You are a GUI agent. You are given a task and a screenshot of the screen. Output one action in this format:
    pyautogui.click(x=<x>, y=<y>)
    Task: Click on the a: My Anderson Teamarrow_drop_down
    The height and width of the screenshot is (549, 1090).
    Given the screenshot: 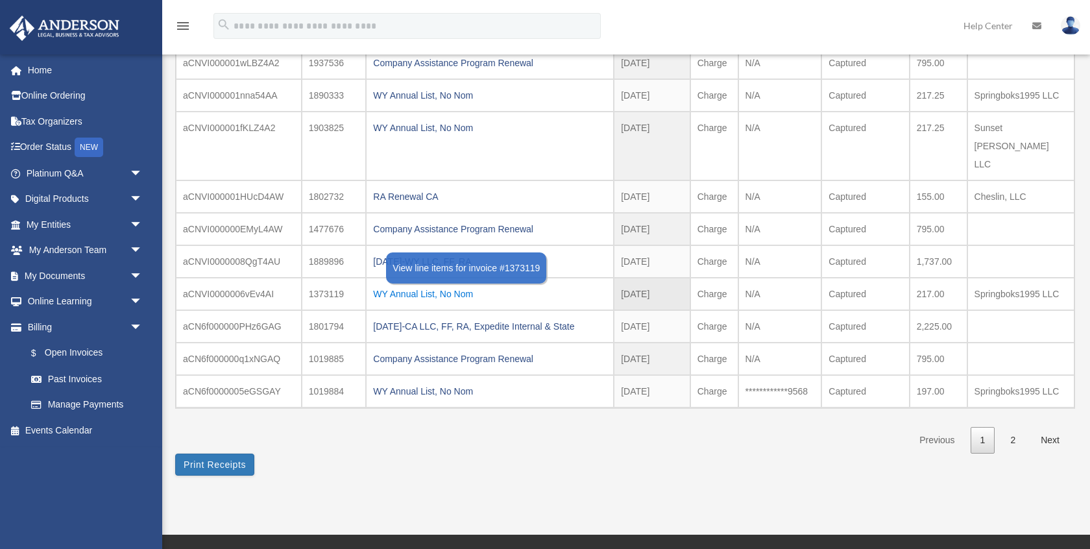 What is the action you would take?
    pyautogui.click(x=86, y=250)
    